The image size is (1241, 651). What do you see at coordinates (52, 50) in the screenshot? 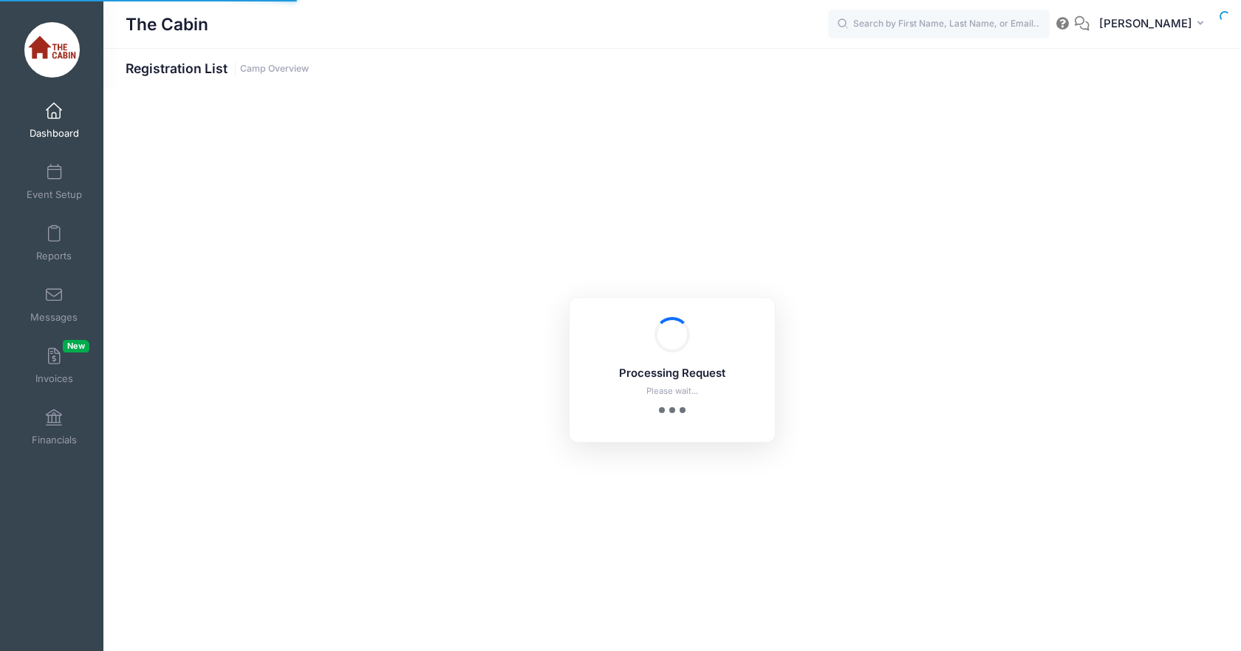
I see `img: The Cabin` at bounding box center [52, 50].